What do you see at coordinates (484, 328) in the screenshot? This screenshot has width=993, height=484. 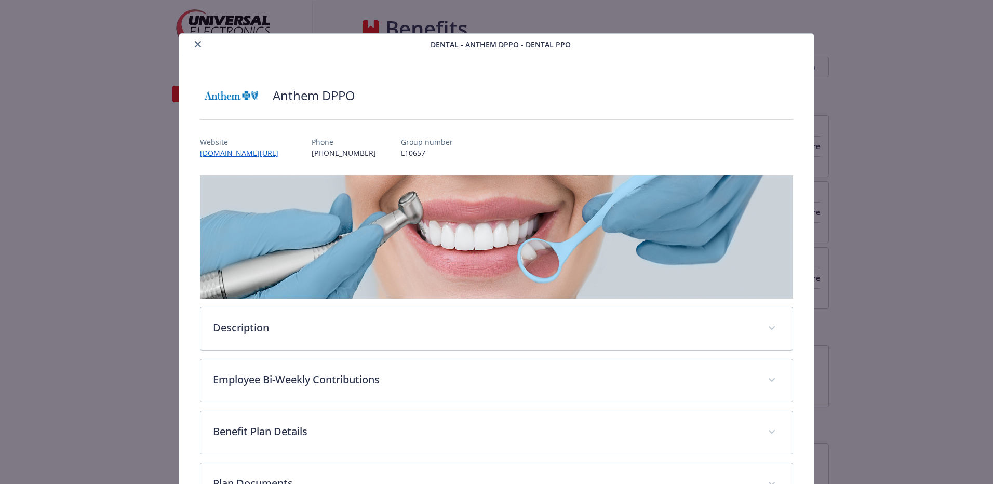 I see `p: Description` at bounding box center [484, 328].